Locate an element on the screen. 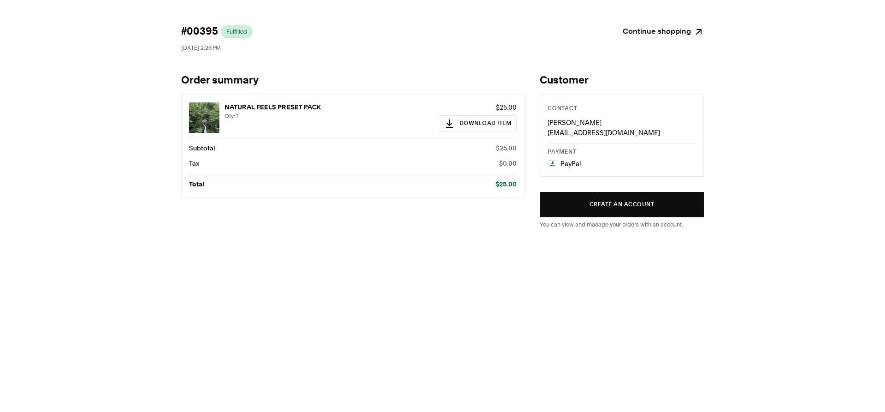 The image size is (885, 412). p: Tax is located at coordinates (194, 164).